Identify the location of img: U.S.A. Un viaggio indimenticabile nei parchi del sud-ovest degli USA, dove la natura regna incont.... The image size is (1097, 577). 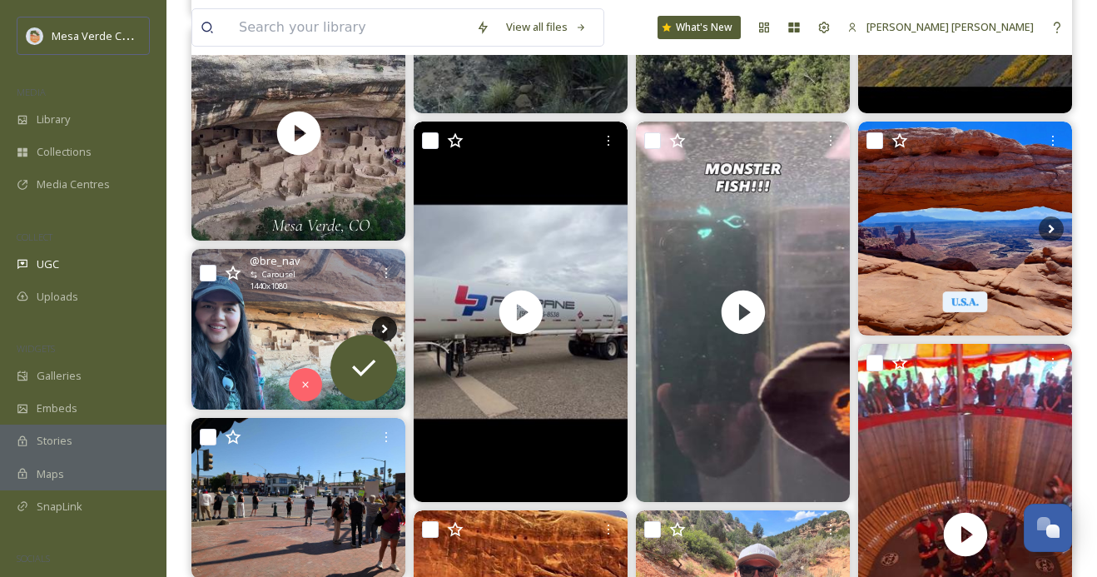
(964, 228).